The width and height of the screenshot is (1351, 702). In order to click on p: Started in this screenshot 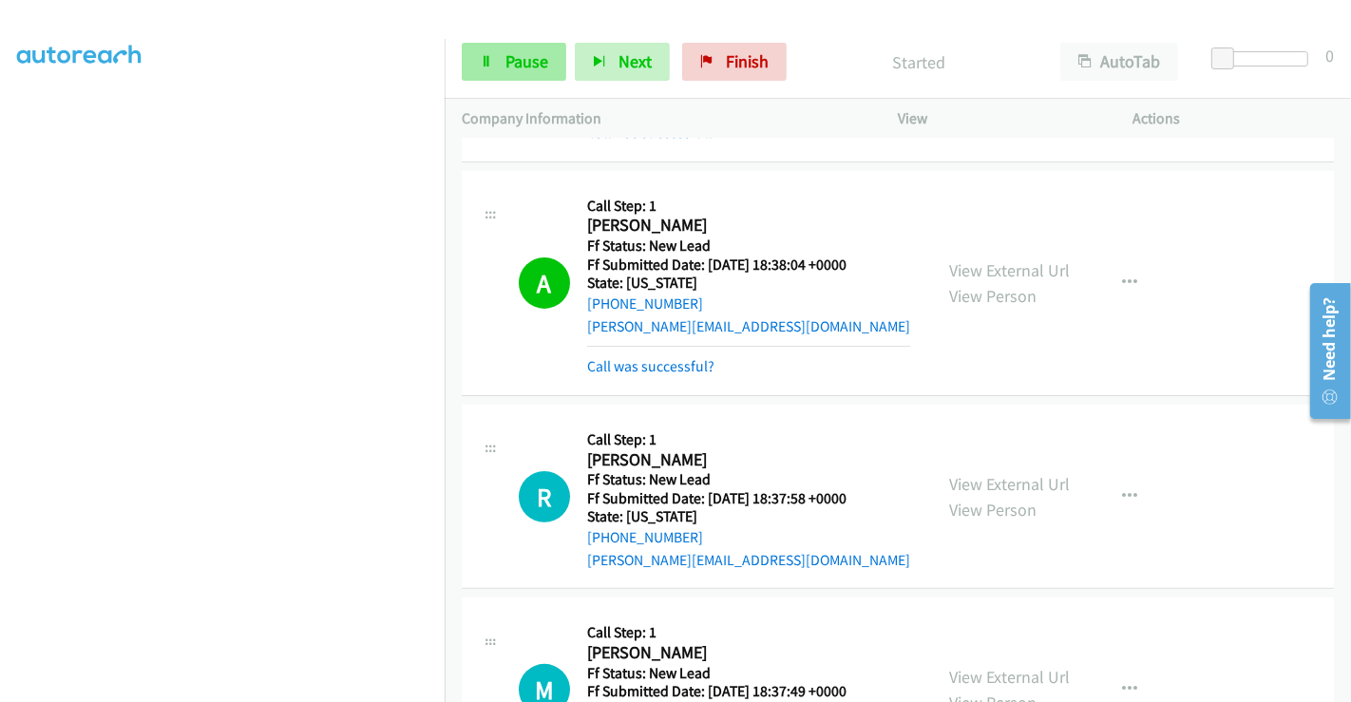, I will do `click(919, 62)`.